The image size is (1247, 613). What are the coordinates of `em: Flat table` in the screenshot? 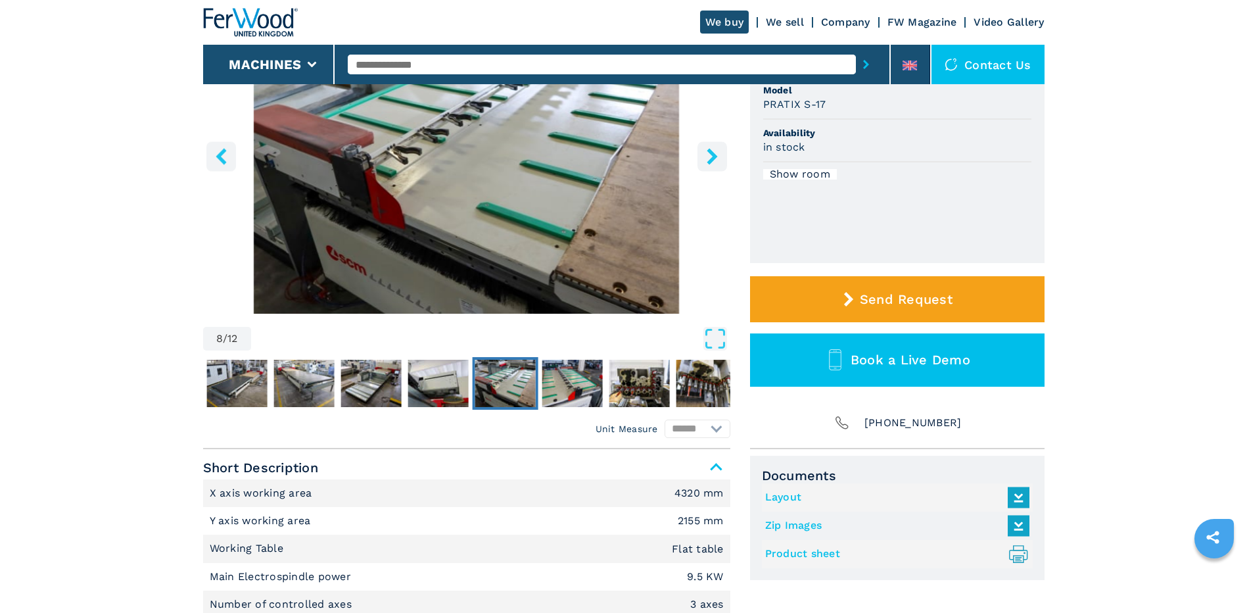 It's located at (698, 549).